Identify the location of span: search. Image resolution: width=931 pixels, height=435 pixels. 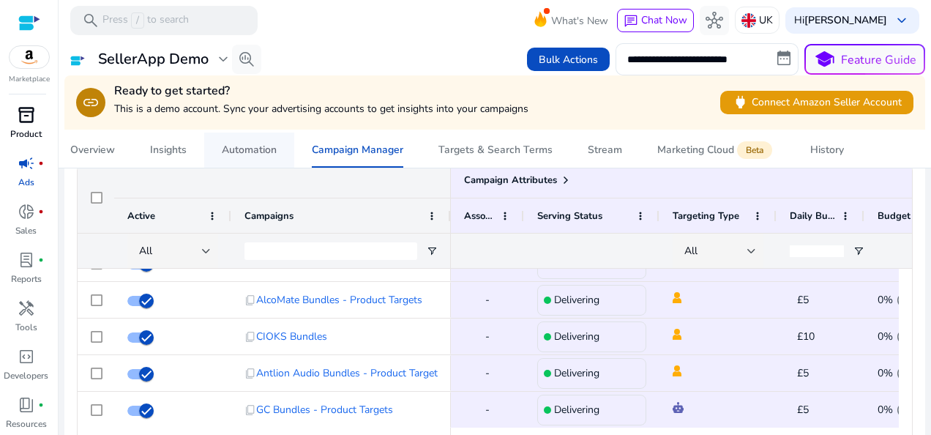
(91, 20).